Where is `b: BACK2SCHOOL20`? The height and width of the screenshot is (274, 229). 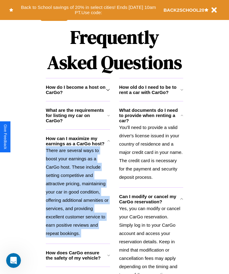 b: BACK2SCHOOL20 is located at coordinates (184, 10).